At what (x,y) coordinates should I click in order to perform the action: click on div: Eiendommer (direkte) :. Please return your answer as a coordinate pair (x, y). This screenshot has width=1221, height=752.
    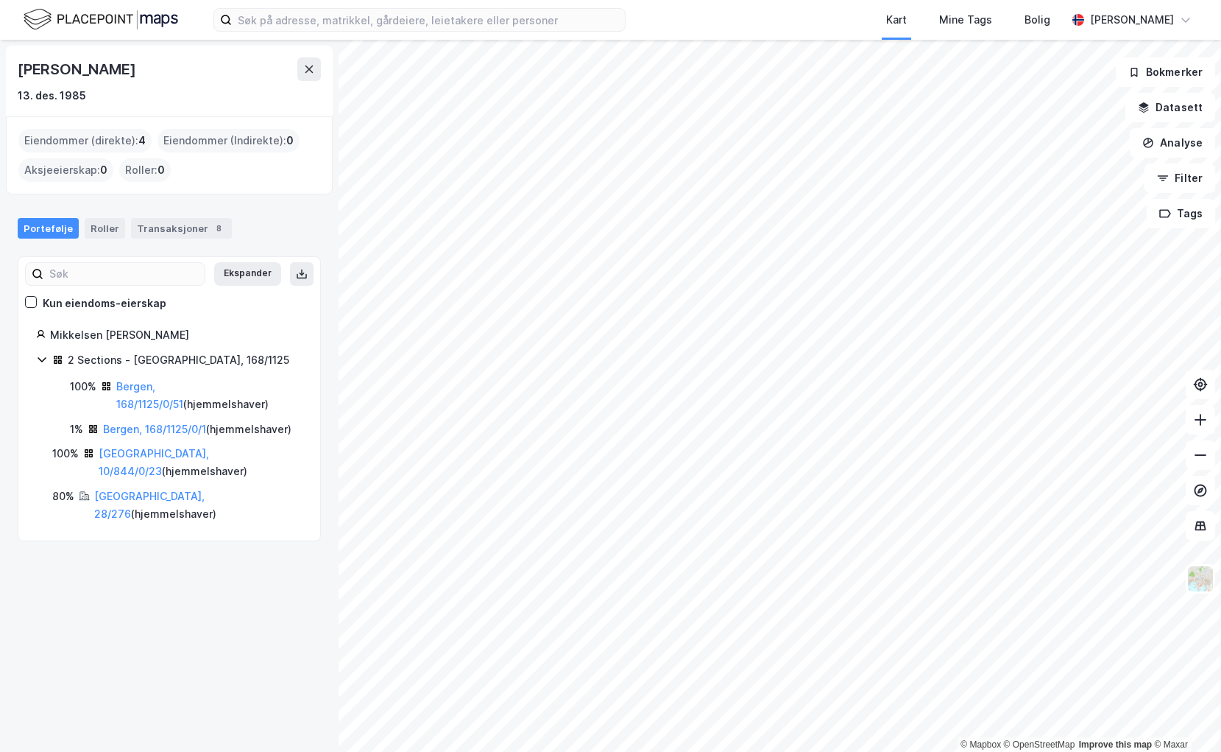
    Looking at the image, I should click on (85, 141).